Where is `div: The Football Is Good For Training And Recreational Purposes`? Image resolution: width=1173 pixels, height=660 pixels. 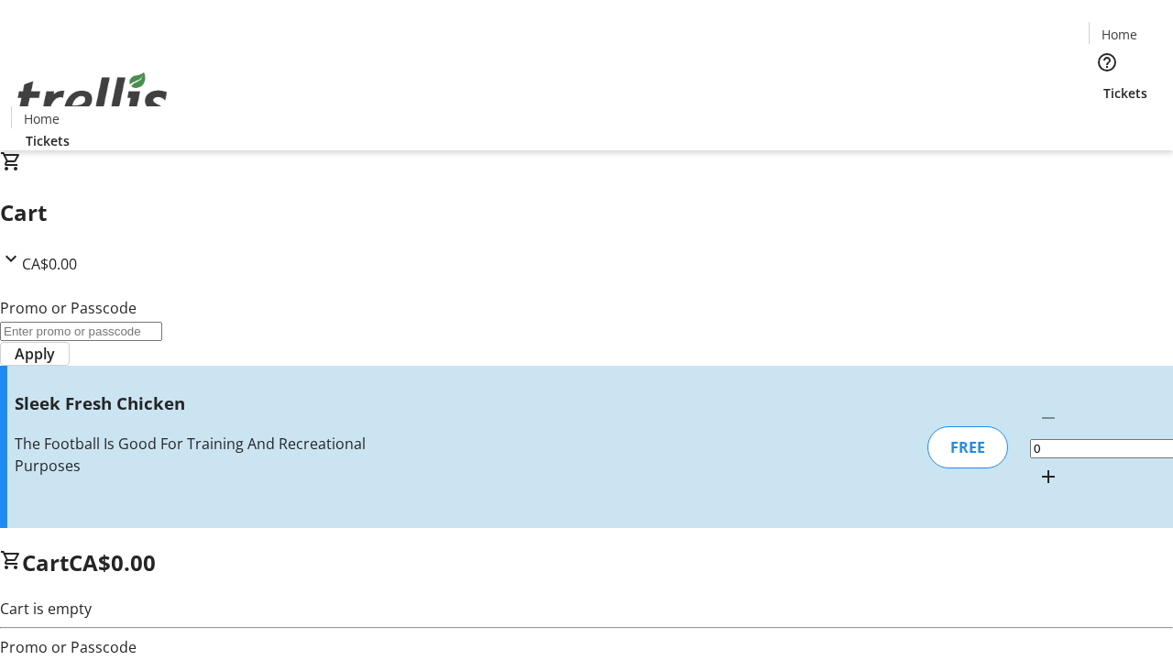 div: The Football Is Good For Training And Recreational Purposes is located at coordinates (214, 455).